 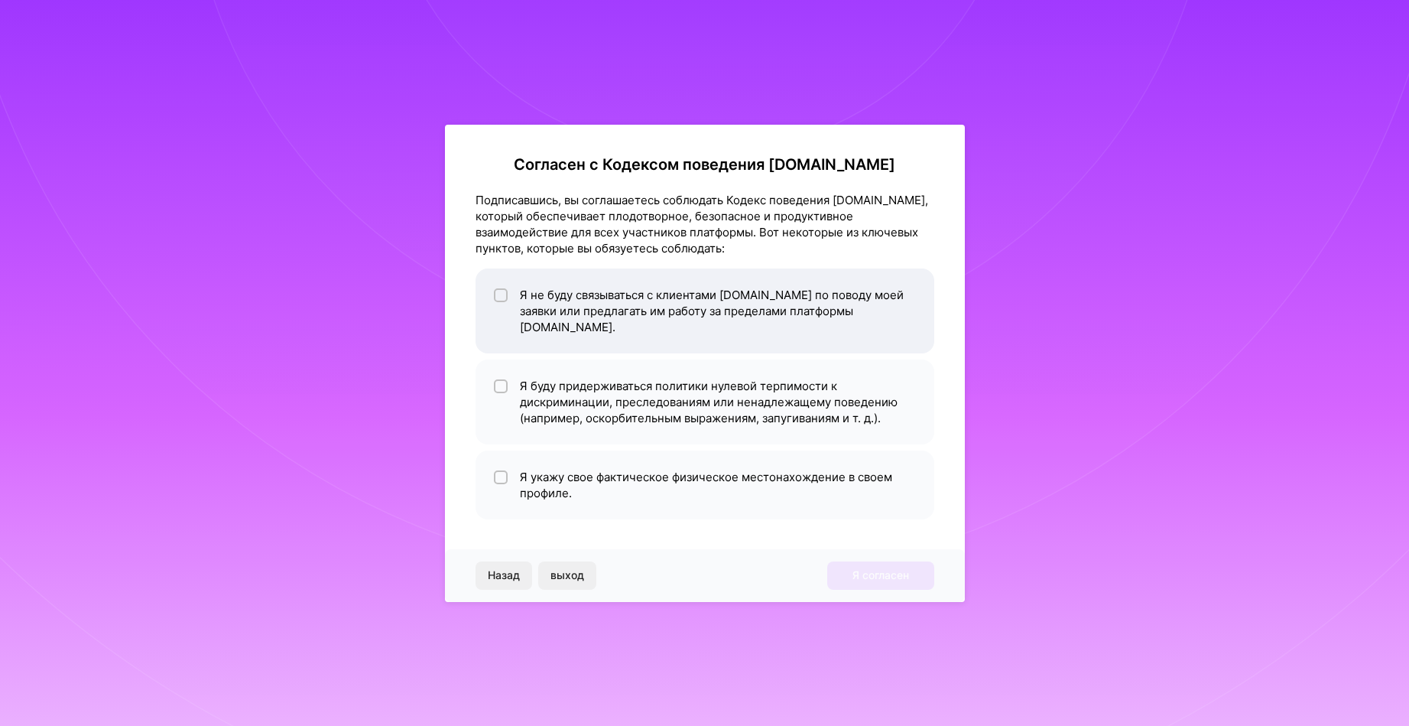 What do you see at coordinates (709, 401) in the screenshot?
I see `font: Я буду придерживаться политики нулевой терпимости к дискриминации, преследованиям или ненадлежаще...` at bounding box center [709, 401].